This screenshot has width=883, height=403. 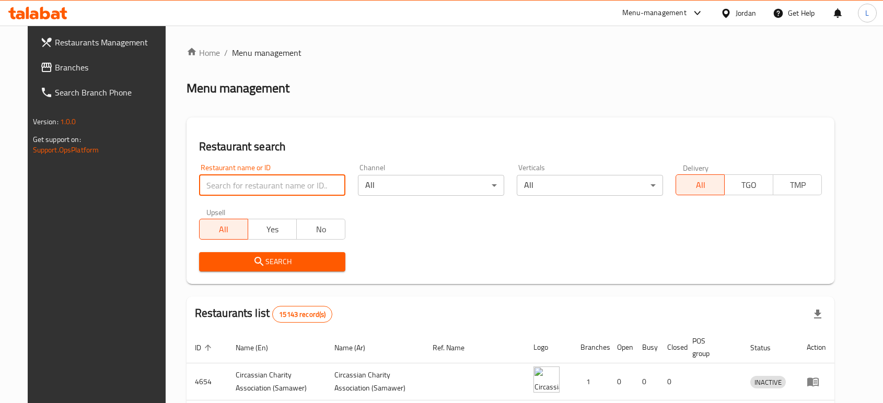 What do you see at coordinates (68, 122) in the screenshot?
I see `span: 1.0.0` at bounding box center [68, 122].